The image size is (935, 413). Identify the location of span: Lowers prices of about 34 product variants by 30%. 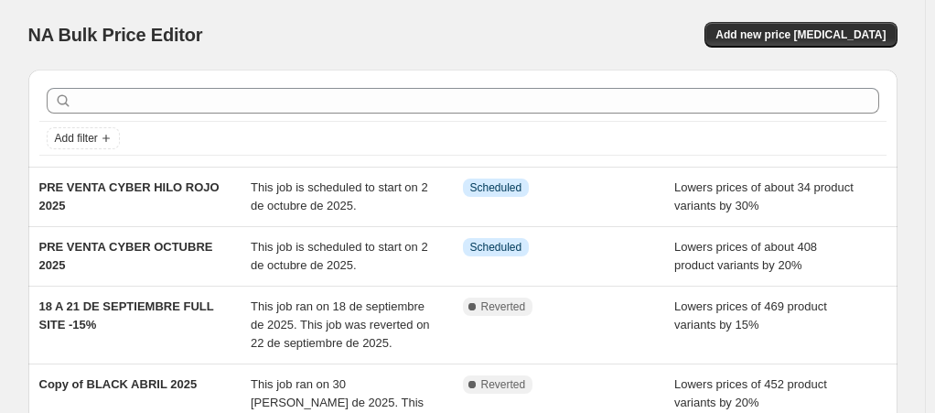
(764, 196).